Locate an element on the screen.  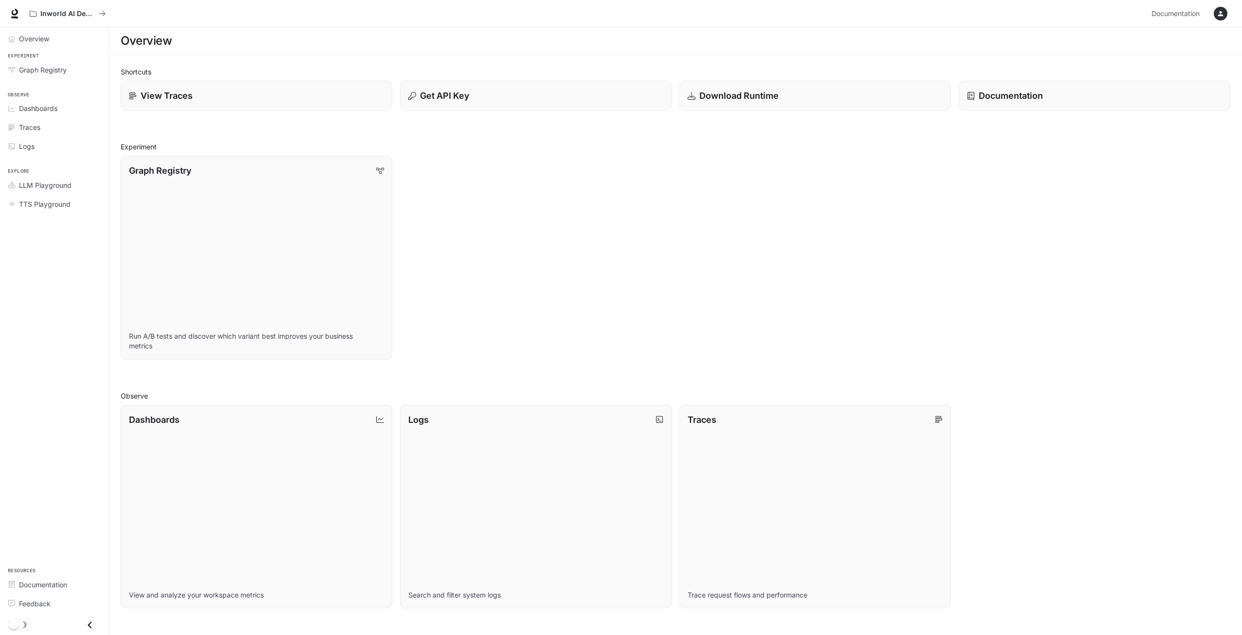
a: DashboardsView and analyze your workspace metrics is located at coordinates (256, 507).